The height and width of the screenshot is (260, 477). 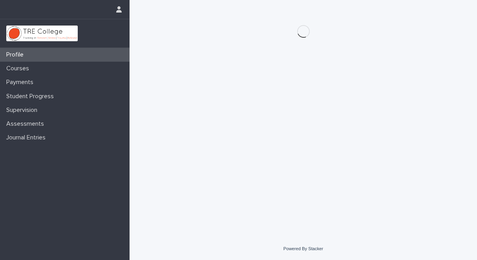 I want to click on p: Journal Entries, so click(x=27, y=137).